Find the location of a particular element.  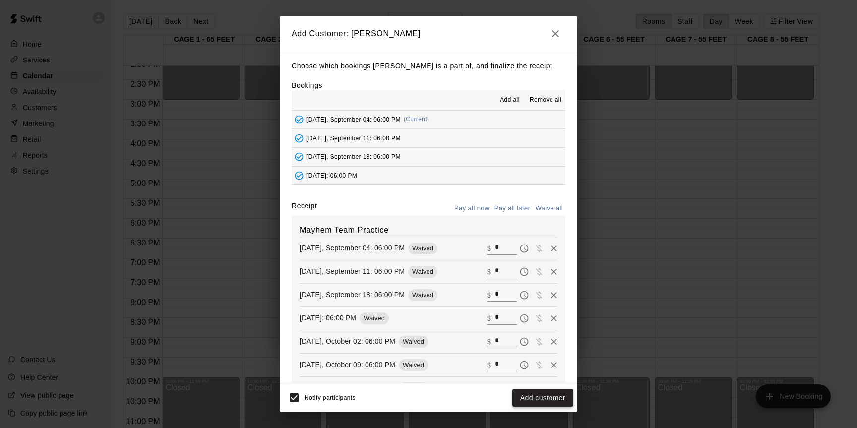

button: Pay all later is located at coordinates (512, 208).